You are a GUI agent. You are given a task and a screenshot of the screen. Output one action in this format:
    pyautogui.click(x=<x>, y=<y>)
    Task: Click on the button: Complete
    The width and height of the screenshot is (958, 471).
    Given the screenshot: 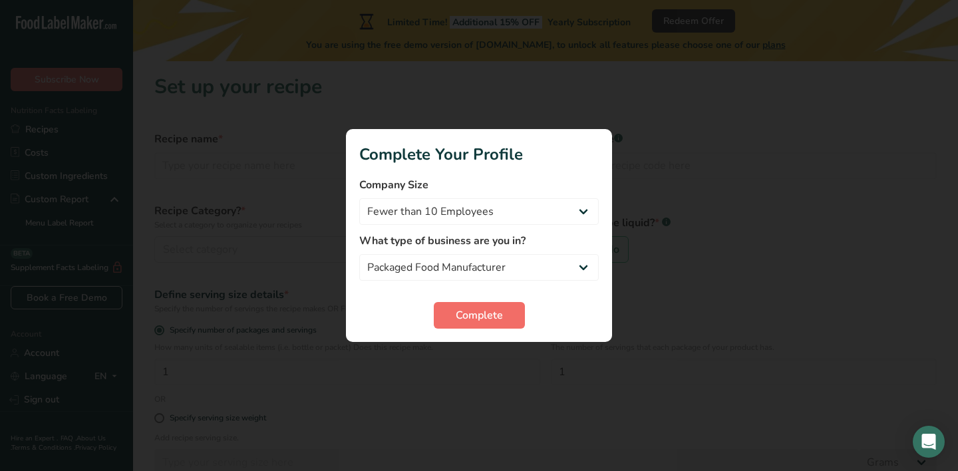 What is the action you would take?
    pyautogui.click(x=479, y=315)
    